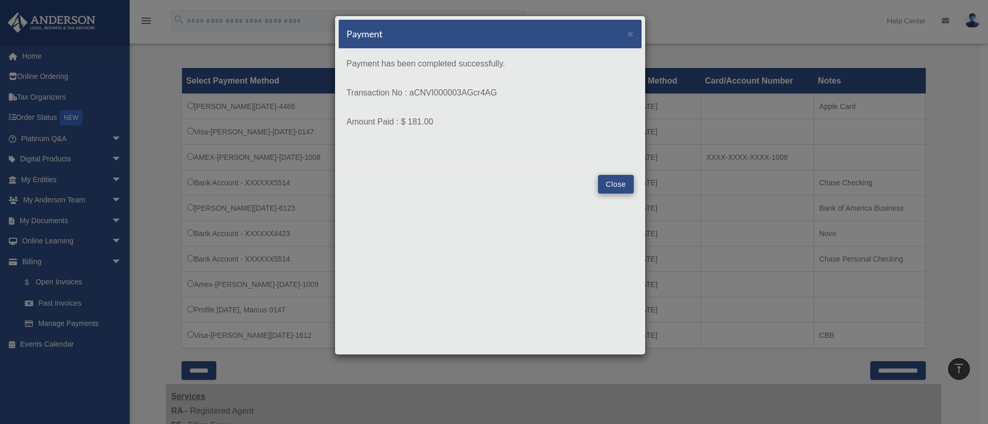 This screenshot has width=988, height=424. I want to click on p: Transaction No : aCNVI000003AGcr4AG, so click(490, 93).